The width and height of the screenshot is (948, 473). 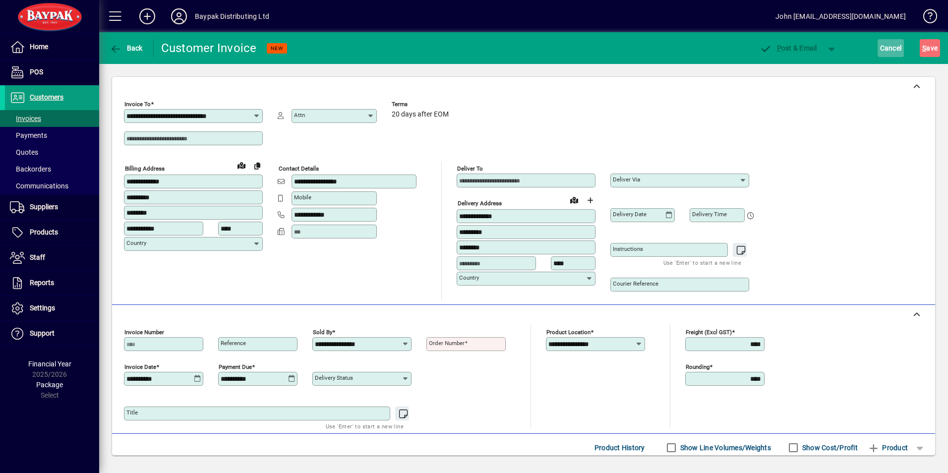 I want to click on button: Copy to Delivery address, so click(x=257, y=166).